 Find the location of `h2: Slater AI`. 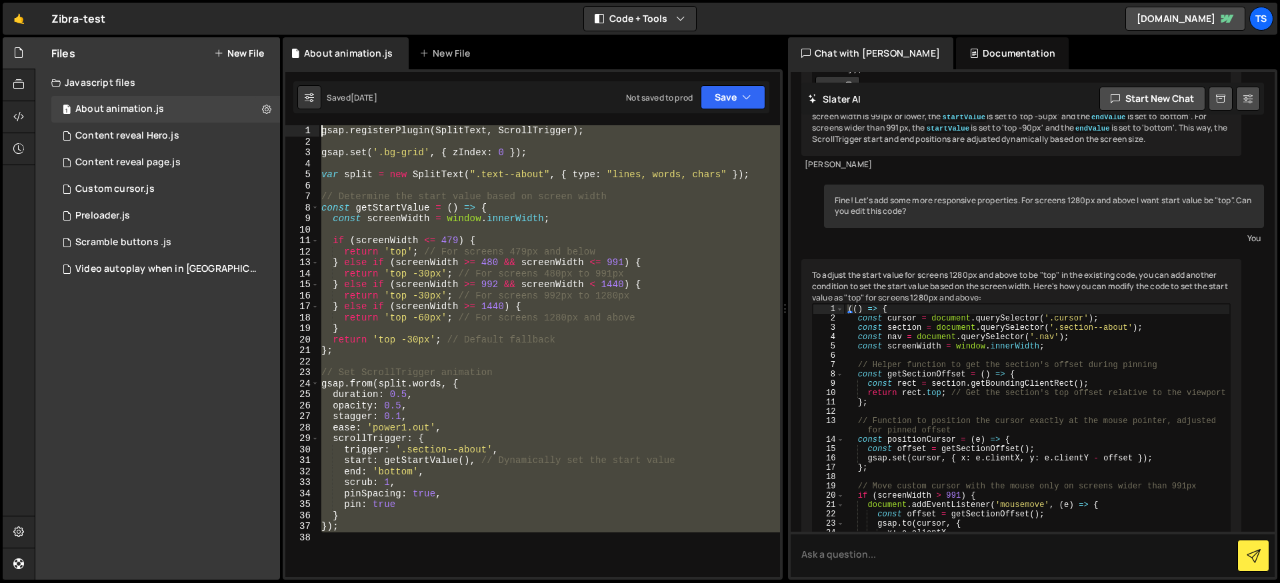

h2: Slater AI is located at coordinates (834, 99).